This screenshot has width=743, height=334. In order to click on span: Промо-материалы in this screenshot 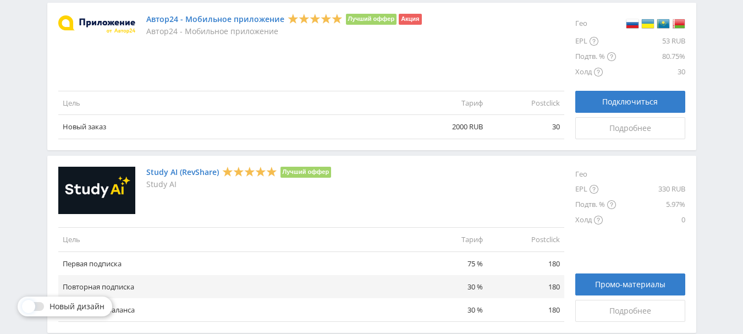, I will do `click(630, 284)`.